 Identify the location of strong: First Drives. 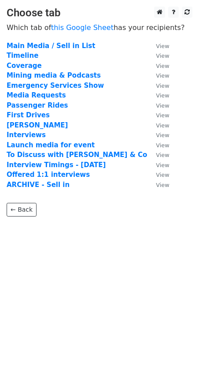
(28, 115).